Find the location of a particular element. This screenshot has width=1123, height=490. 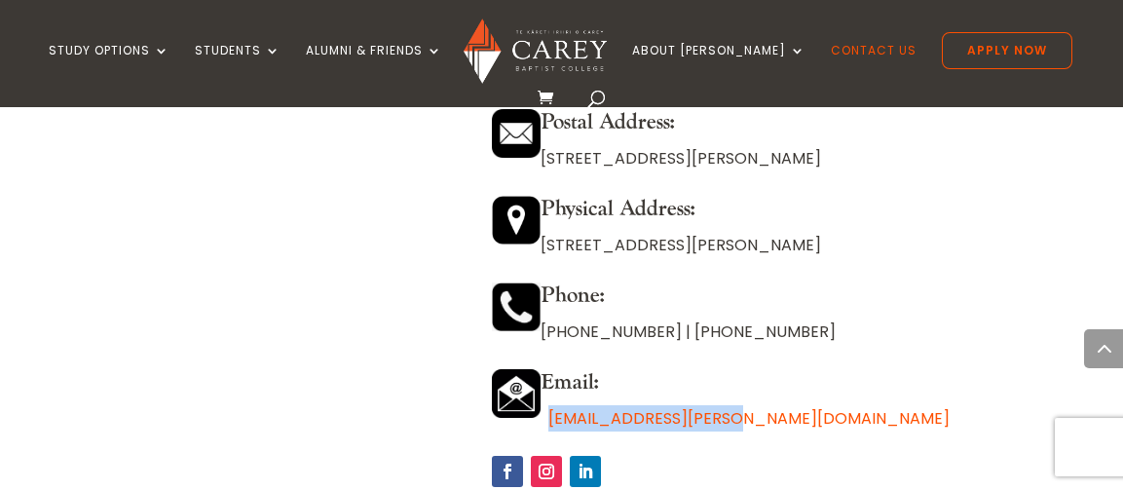

a: Follow on LinkedIn is located at coordinates (586, 472).